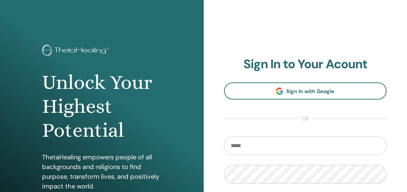 The width and height of the screenshot is (407, 192). What do you see at coordinates (305, 64) in the screenshot?
I see `h2: Sign In to Your Acount` at bounding box center [305, 64].